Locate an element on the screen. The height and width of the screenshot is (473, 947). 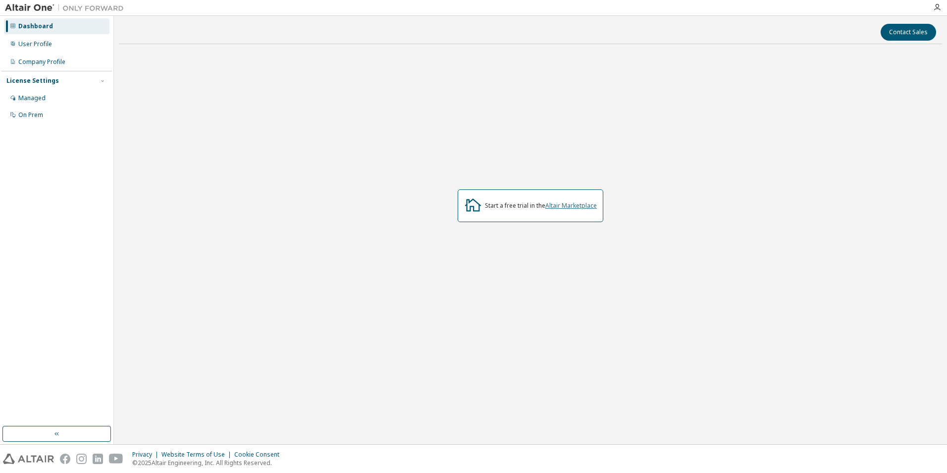
img: Altair One is located at coordinates (67, 8).